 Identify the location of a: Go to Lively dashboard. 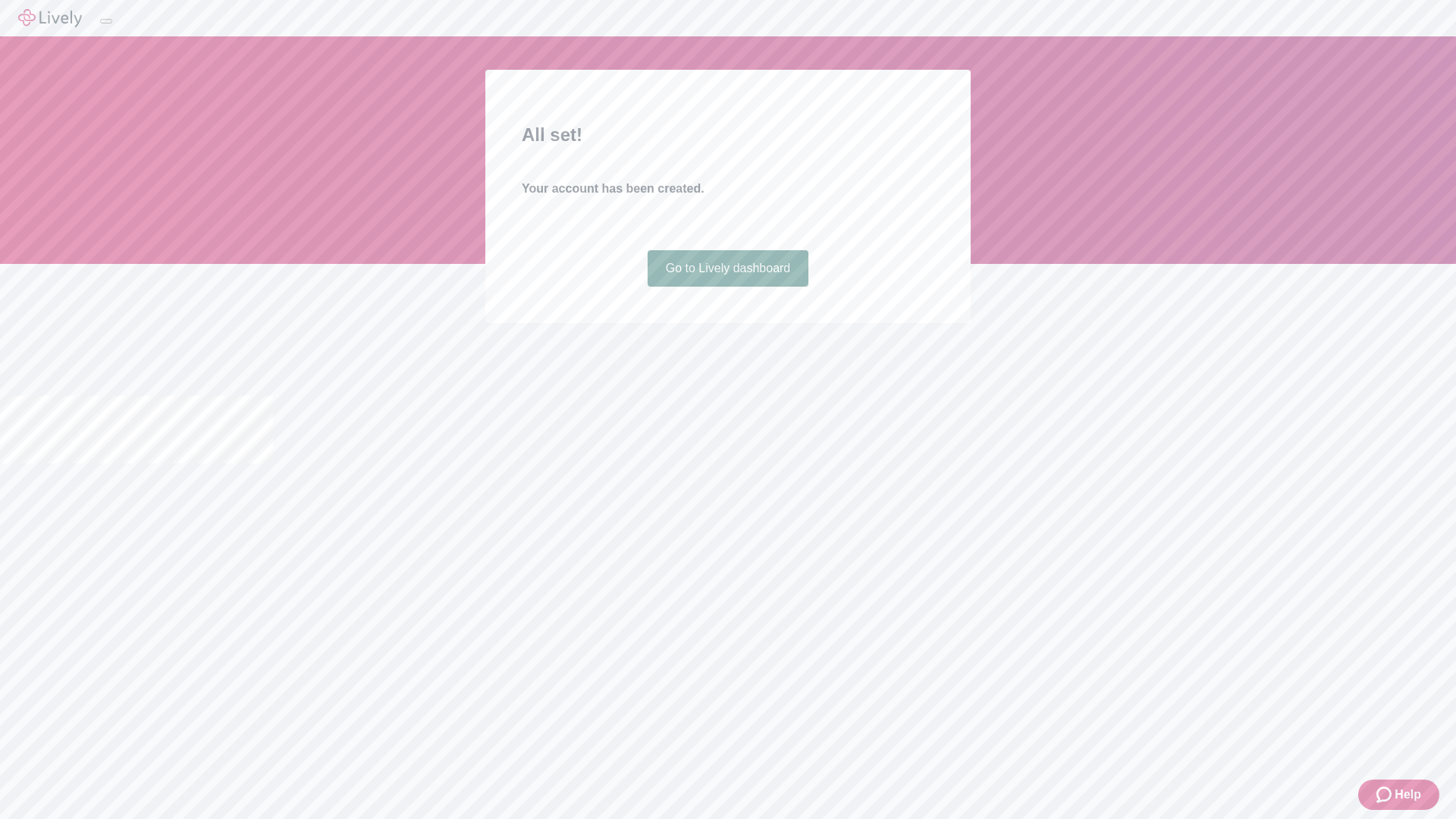
(728, 269).